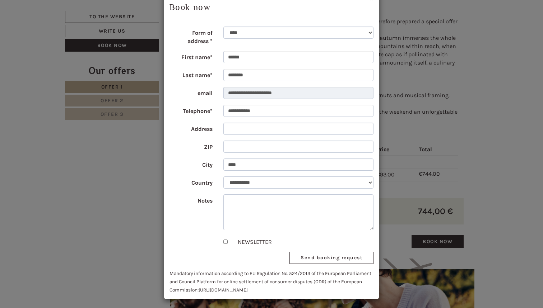 The width and height of the screenshot is (543, 308). I want to click on label: First name*, so click(191, 56).